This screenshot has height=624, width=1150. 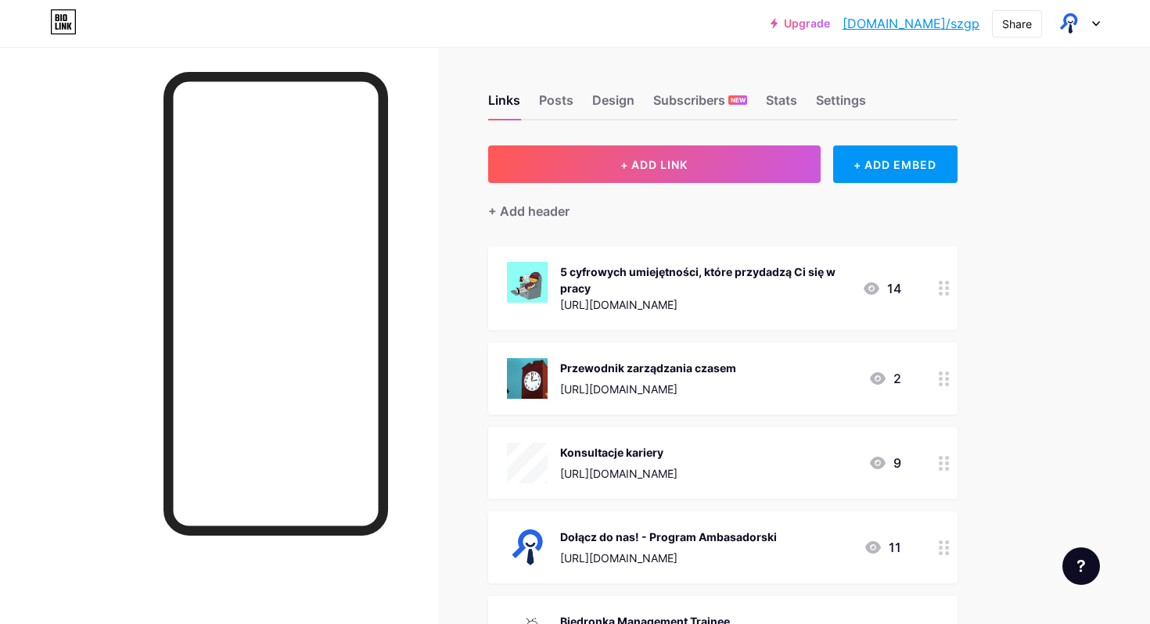 What do you see at coordinates (654, 164) in the screenshot?
I see `span: + ADD LINK` at bounding box center [654, 164].